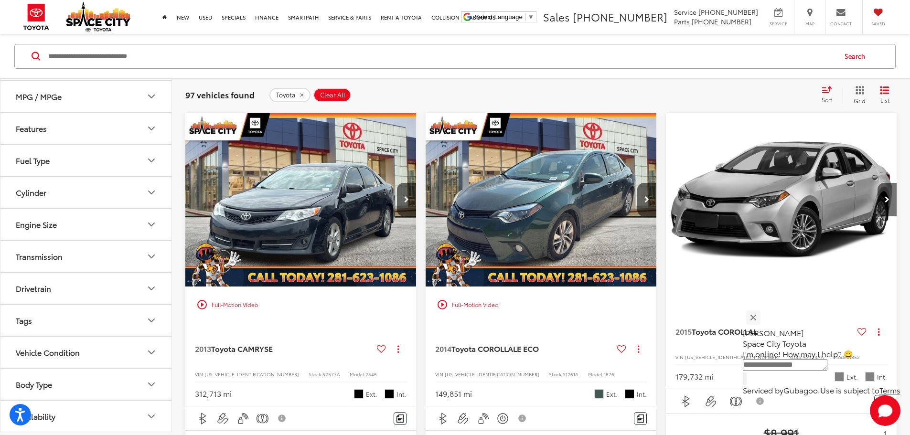 This screenshot has width=910, height=435. What do you see at coordinates (681, 21) in the screenshot?
I see `span: Parts` at bounding box center [681, 21].